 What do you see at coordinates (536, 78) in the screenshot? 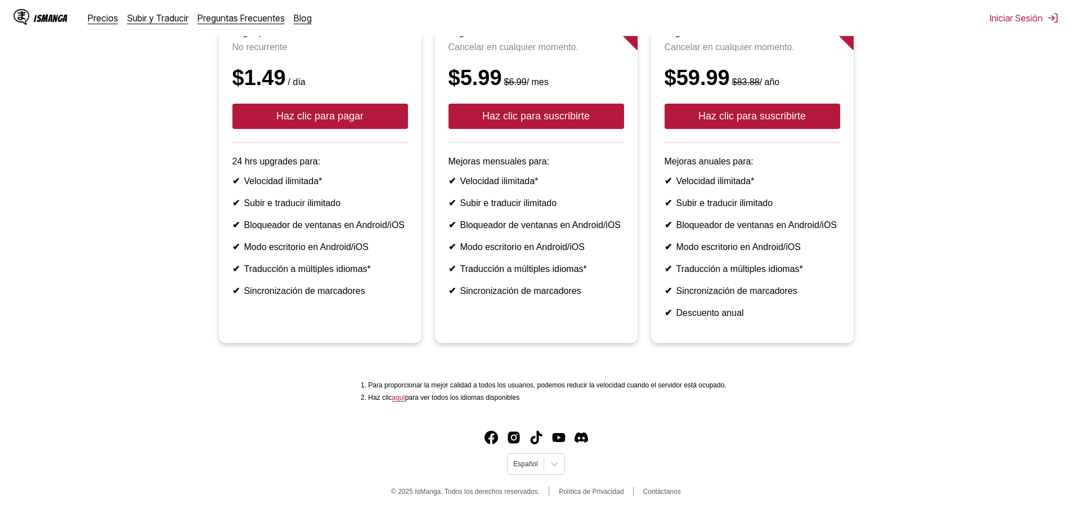
I see `div: $5.99` at bounding box center [536, 78].